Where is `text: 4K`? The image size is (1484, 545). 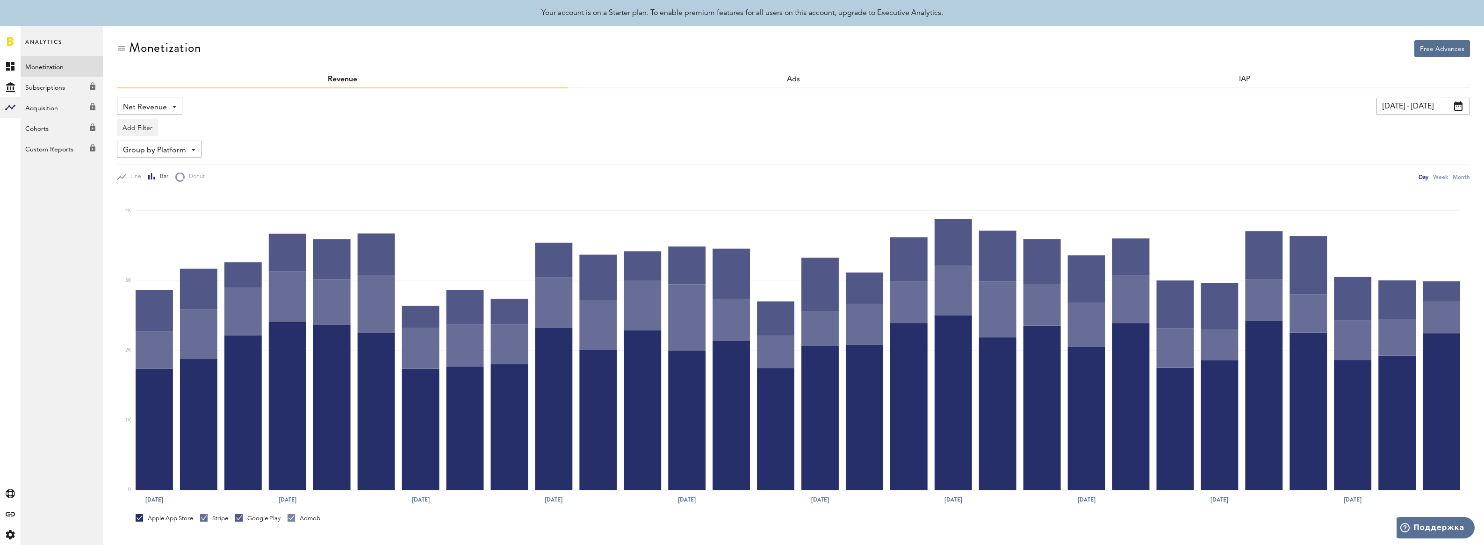
text: 4K is located at coordinates (128, 211).